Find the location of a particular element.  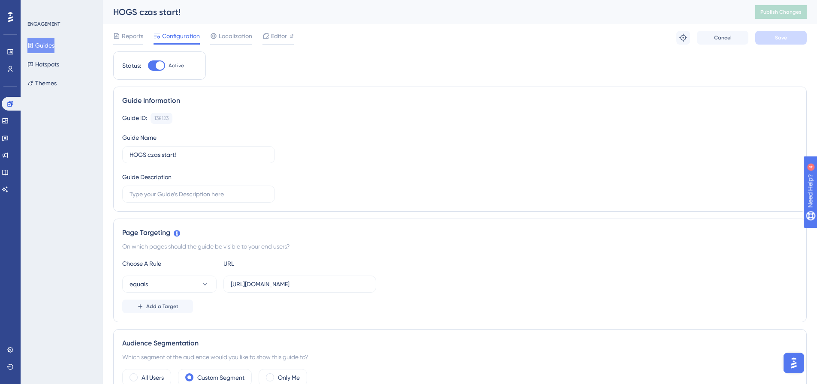

div: On which pages should the guide be visible to your end users? is located at coordinates (460, 247).